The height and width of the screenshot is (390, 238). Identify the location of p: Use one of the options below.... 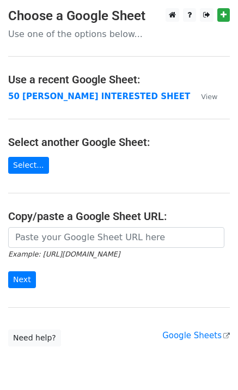
(119, 34).